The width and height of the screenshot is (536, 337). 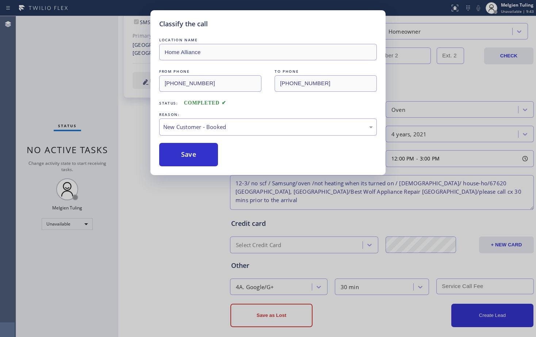 I want to click on input: From phone, so click(x=210, y=83).